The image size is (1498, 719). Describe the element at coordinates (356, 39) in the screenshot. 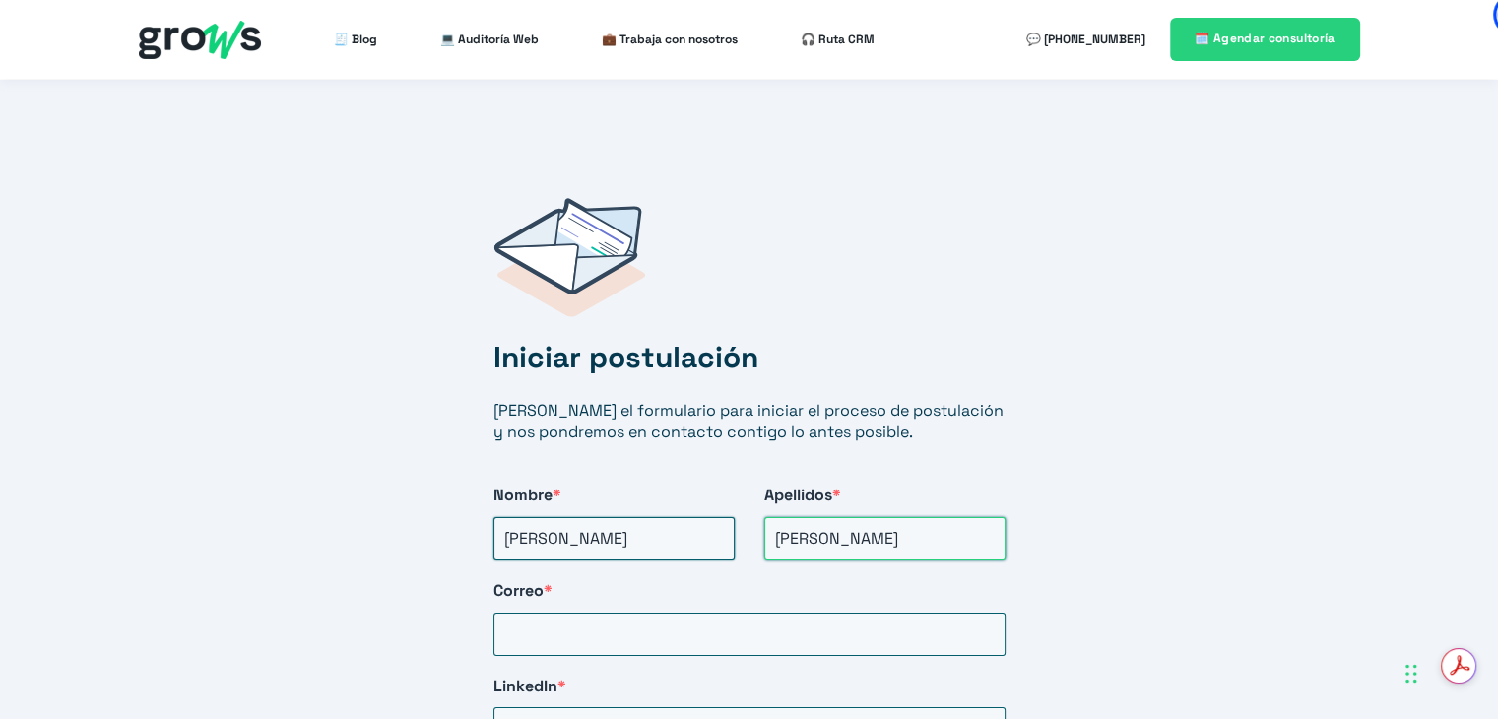

I see `span: 🧾 Blog` at that location.